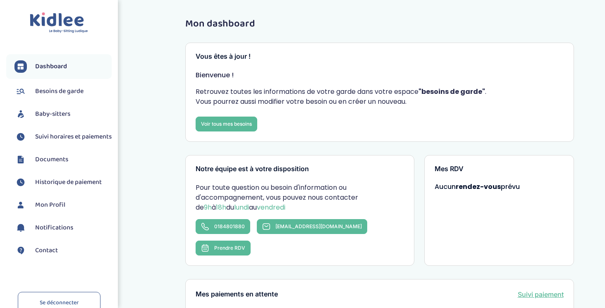 The width and height of the screenshot is (605, 308). I want to click on span: Suivi horaires et paiements, so click(73, 137).